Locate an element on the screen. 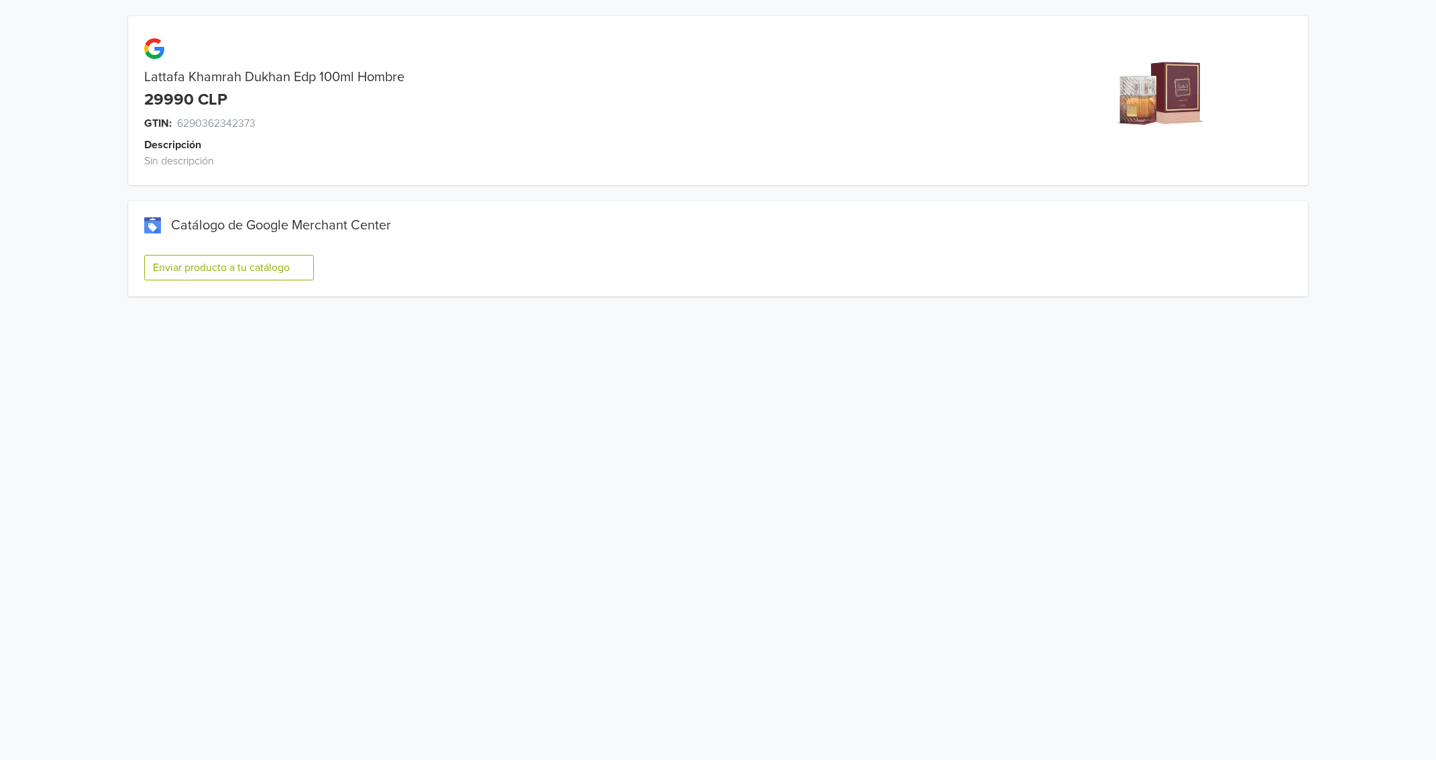 This screenshot has height=760, width=1436. div: Sin descripción is located at coordinates (570, 161).